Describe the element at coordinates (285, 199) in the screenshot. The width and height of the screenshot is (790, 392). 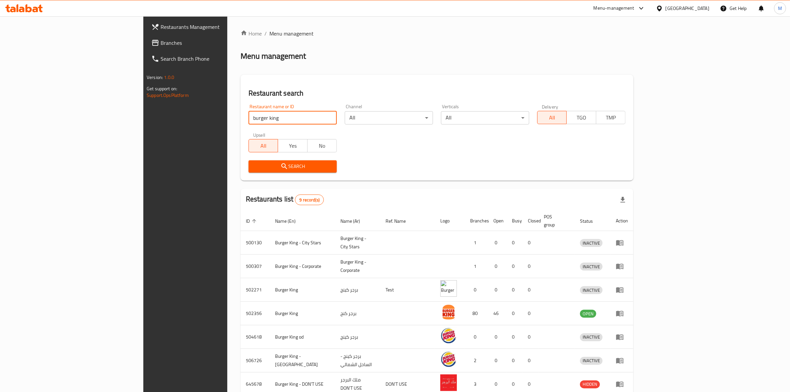
I see `h2: Restaurants list` at that location.